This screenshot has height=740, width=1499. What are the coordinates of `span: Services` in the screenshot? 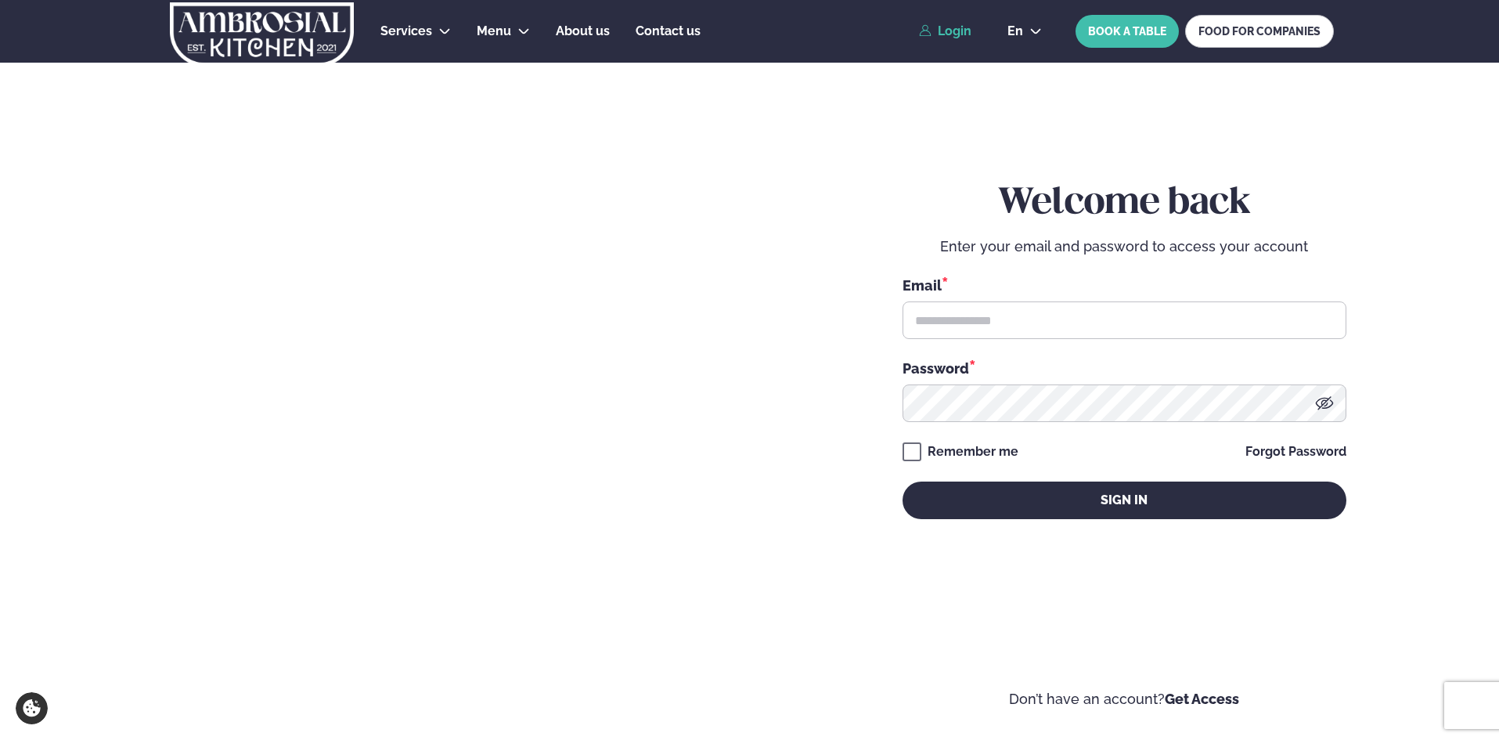 It's located at (406, 31).